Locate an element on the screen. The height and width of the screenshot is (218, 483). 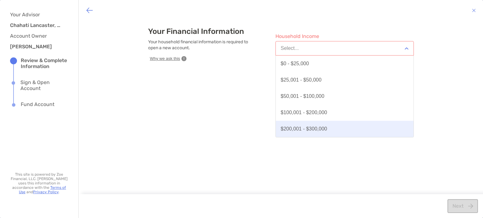
div: Select... is located at coordinates (290, 48).